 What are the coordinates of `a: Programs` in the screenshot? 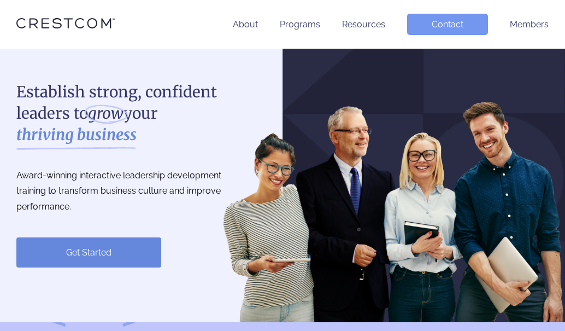 It's located at (300, 24).